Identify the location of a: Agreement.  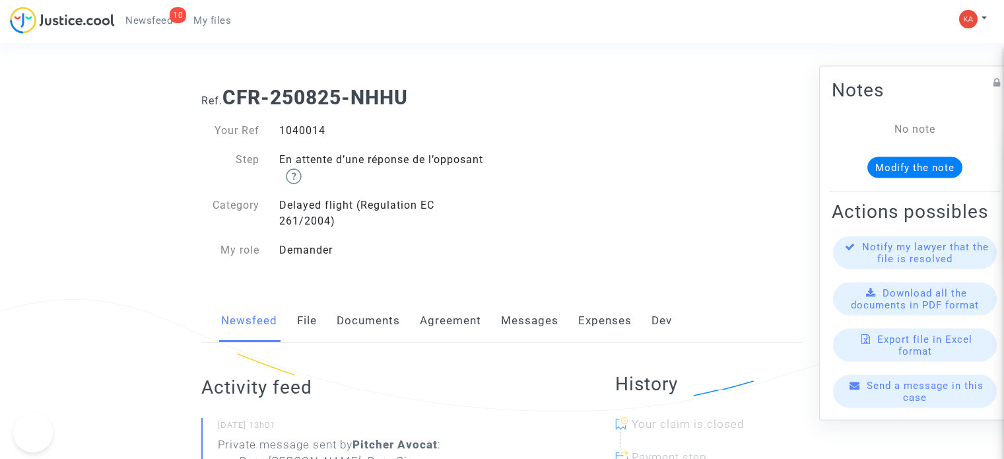
(450, 321).